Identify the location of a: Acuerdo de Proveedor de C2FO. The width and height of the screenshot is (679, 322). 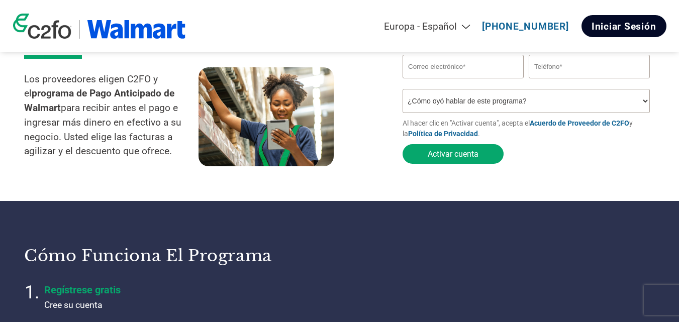
(579, 123).